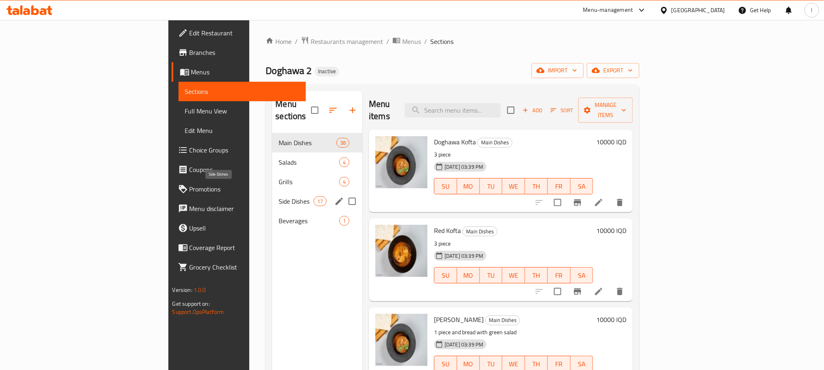 This screenshot has width=824, height=370. I want to click on span: Sort sections, so click(333, 110).